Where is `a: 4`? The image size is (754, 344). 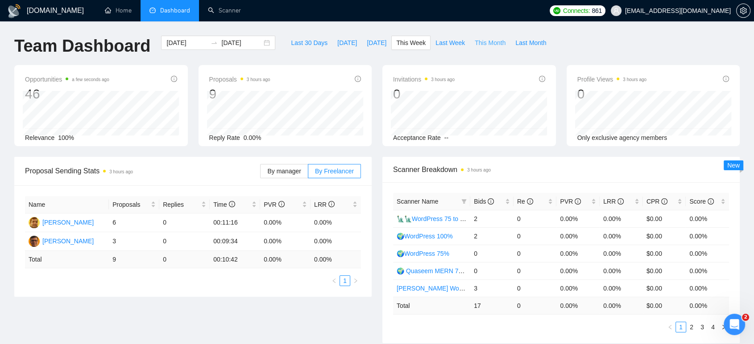 a: 4 is located at coordinates (713, 328).